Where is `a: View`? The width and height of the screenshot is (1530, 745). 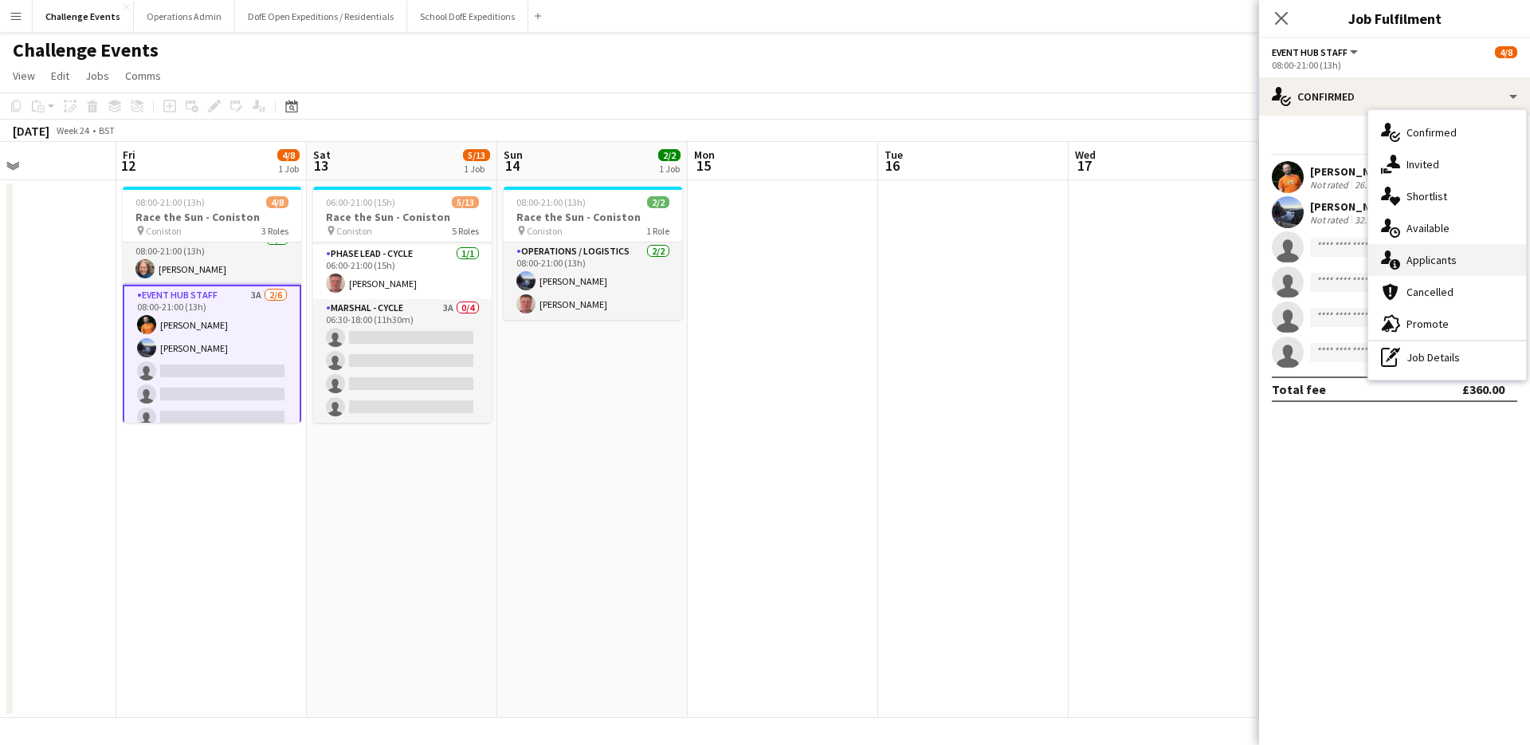 a: View is located at coordinates (24, 76).